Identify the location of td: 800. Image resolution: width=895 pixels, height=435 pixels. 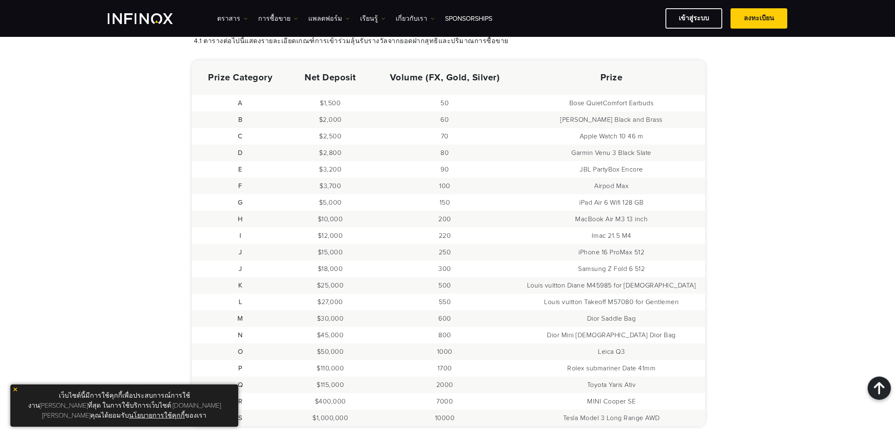
(445, 335).